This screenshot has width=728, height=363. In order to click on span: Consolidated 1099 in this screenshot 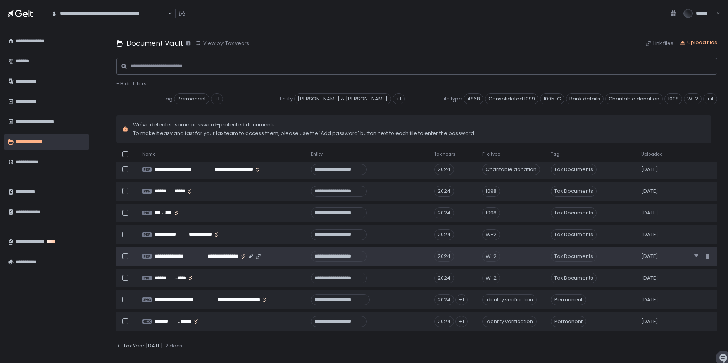, I will do `click(512, 99)`.